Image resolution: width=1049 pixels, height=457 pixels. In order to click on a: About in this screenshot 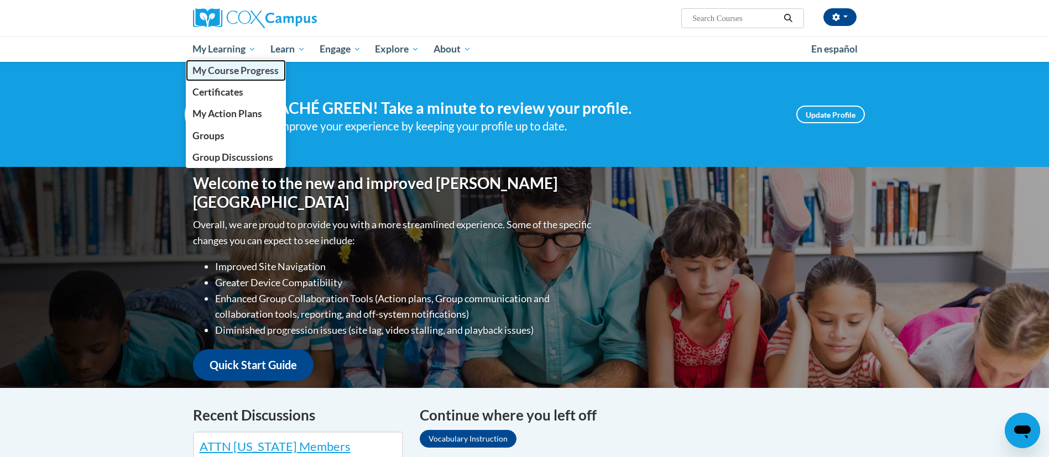, I will do `click(452, 49)`.